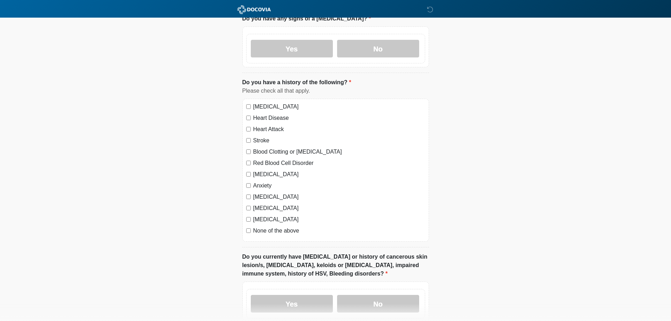  Describe the element at coordinates (248, 185) in the screenshot. I see `input: Anxiety` at that location.